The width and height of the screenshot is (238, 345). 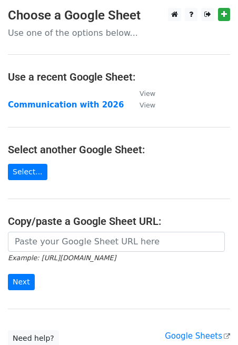 What do you see at coordinates (119, 33) in the screenshot?
I see `p: Use one of the options below...` at bounding box center [119, 33].